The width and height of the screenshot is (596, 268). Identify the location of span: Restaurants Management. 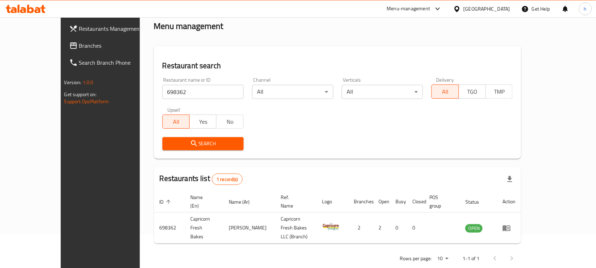
(117, 29).